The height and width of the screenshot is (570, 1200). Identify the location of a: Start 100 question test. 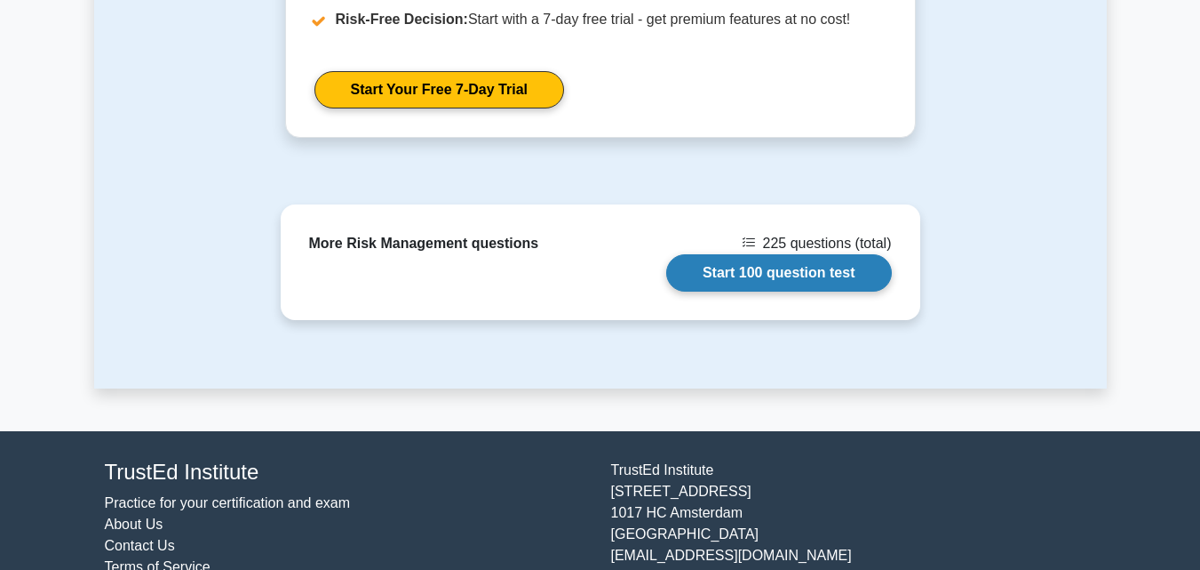
(779, 273).